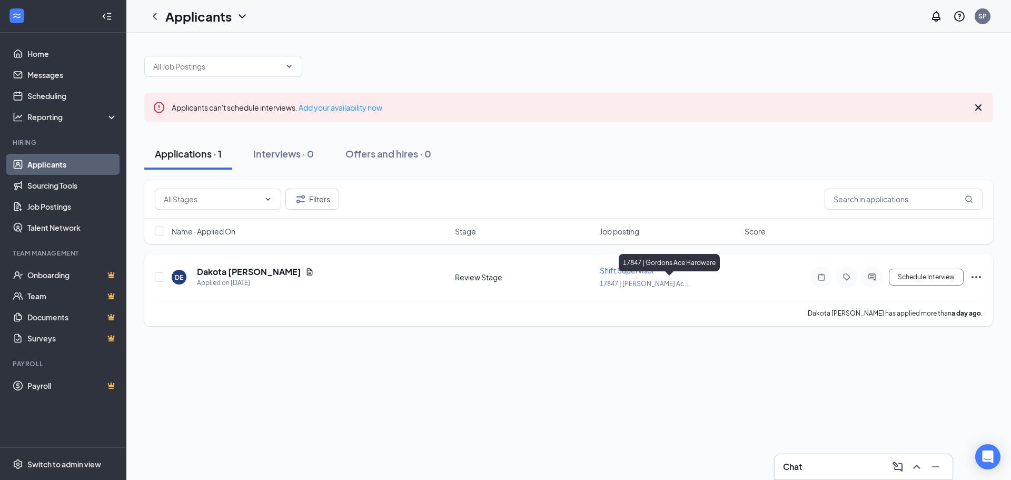 This screenshot has width=1011, height=480. Describe the element at coordinates (17, 16) in the screenshot. I see `svg: WorkstreamLogo` at that location.